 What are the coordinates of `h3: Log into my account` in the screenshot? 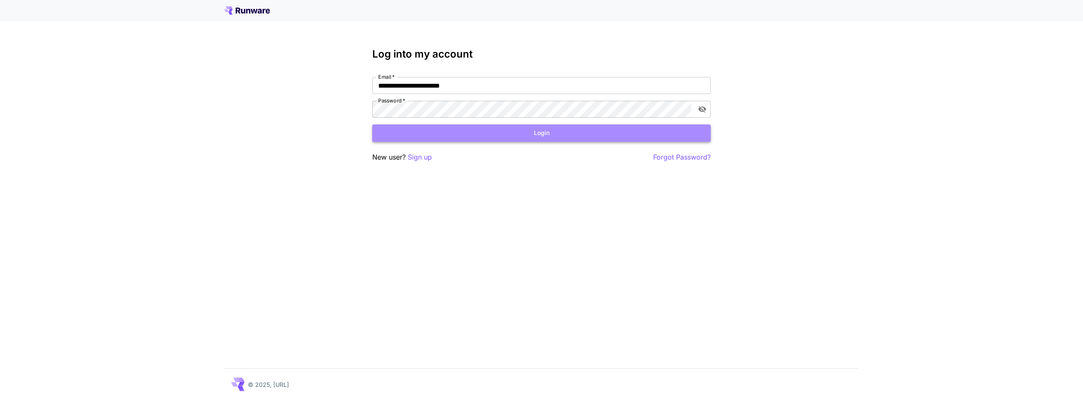 It's located at (541, 54).